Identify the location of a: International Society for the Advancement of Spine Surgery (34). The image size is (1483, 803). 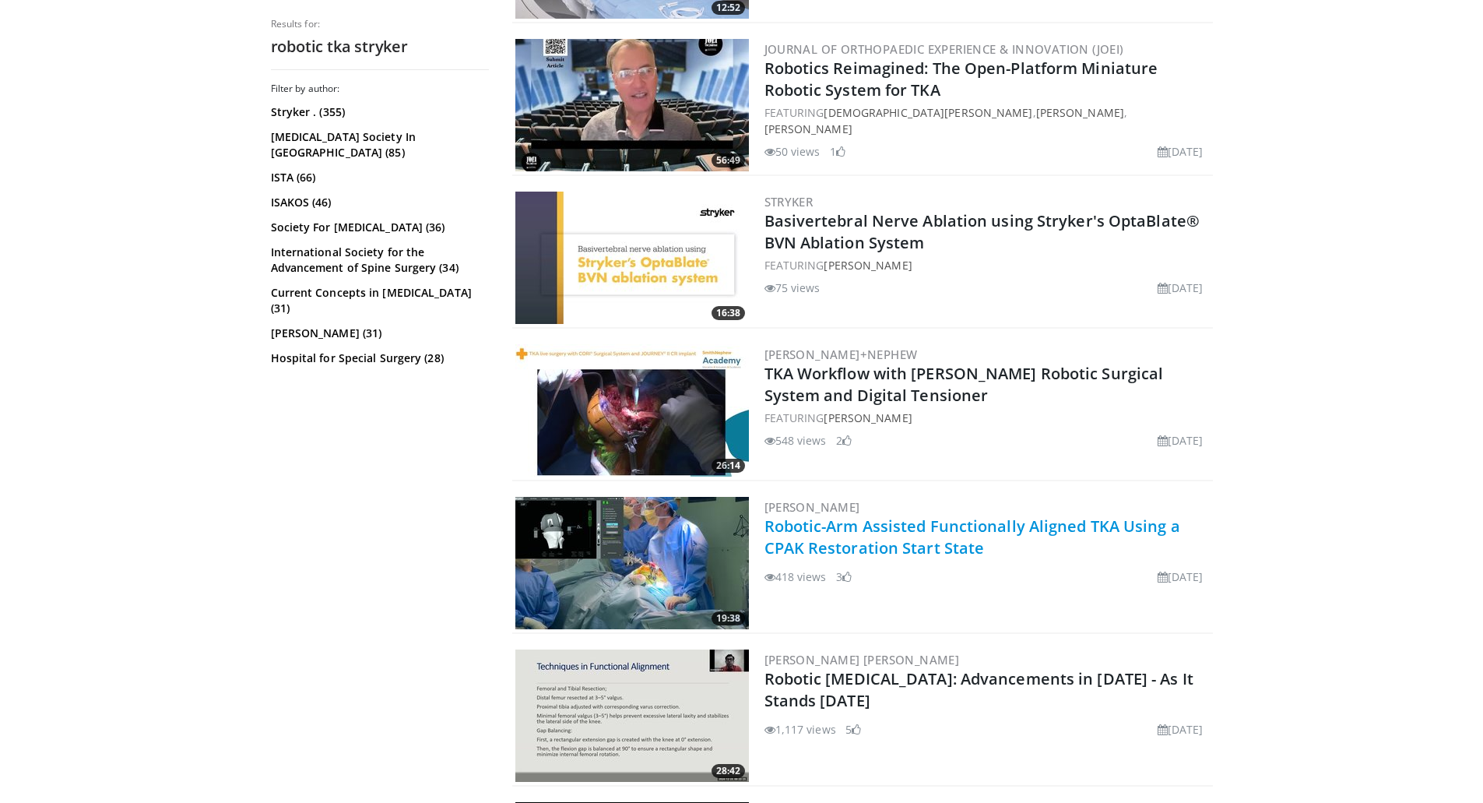
(378, 260).